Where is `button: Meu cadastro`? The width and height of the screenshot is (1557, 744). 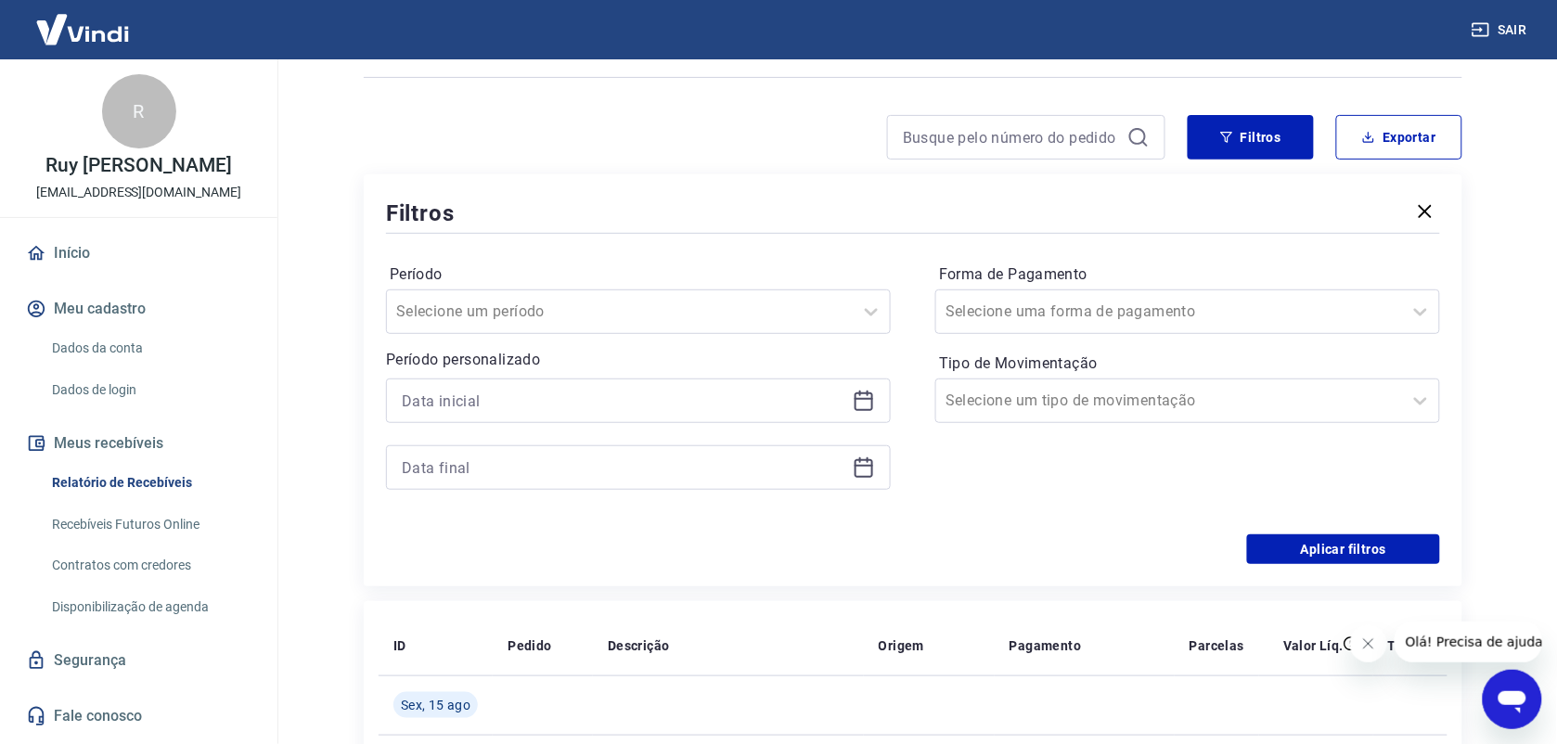
button: Meu cadastro is located at coordinates (138, 309).